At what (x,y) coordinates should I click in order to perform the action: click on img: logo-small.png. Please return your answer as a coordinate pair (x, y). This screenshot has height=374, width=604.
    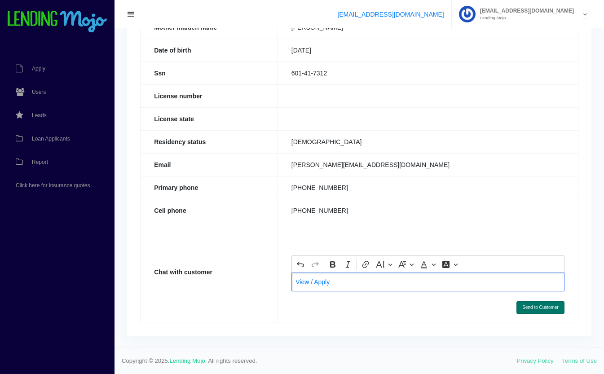
    Looking at the image, I should click on (57, 22).